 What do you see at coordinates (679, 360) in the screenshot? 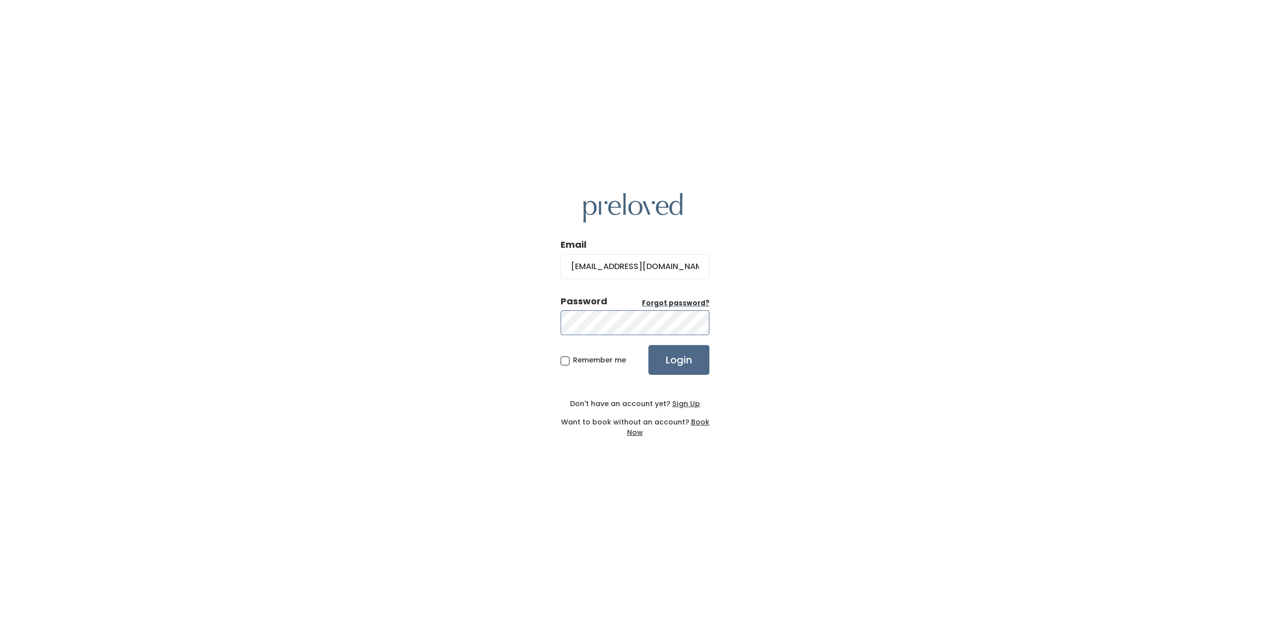
I see `input: Login` at bounding box center [679, 360].